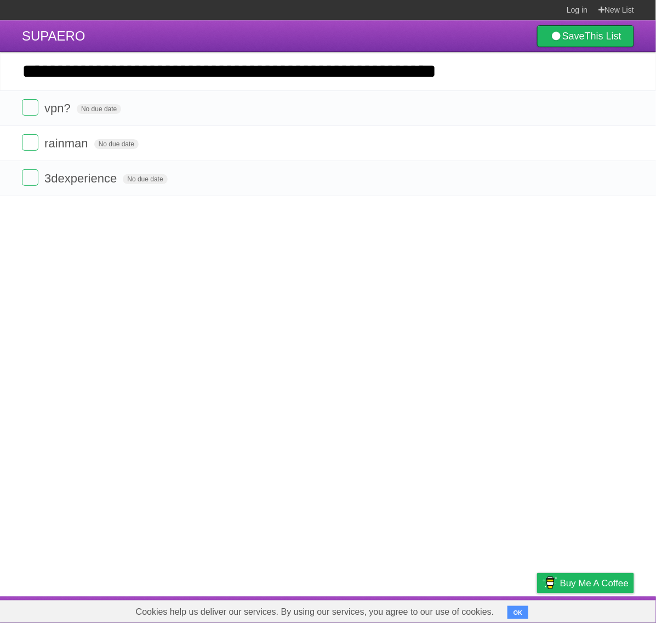  Describe the element at coordinates (600, 610) in the screenshot. I see `a: Suggest a feature` at that location.